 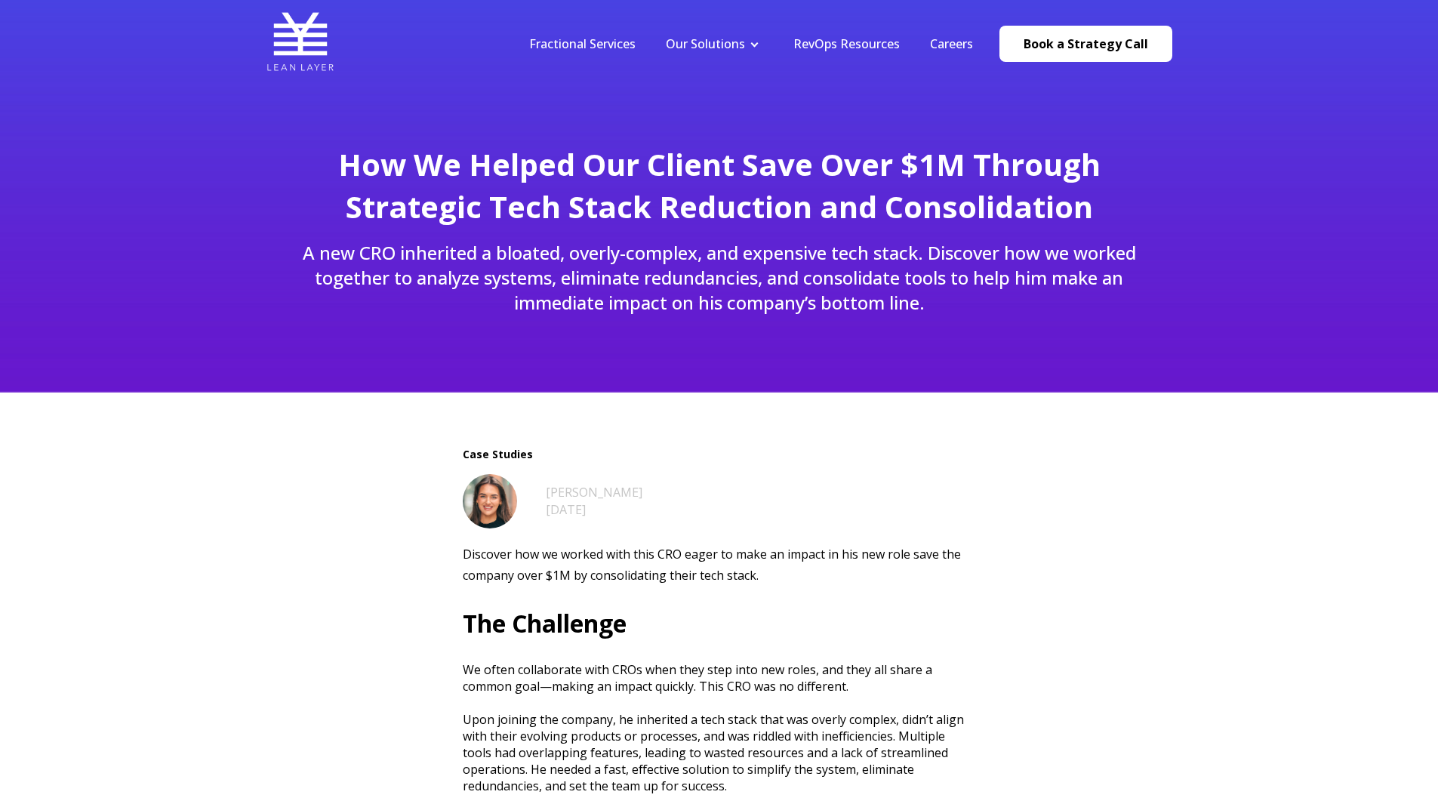 I want to click on p: Discover how we worked with this CRO eager to make an impact in his new role save the company ove..., so click(x=720, y=565).